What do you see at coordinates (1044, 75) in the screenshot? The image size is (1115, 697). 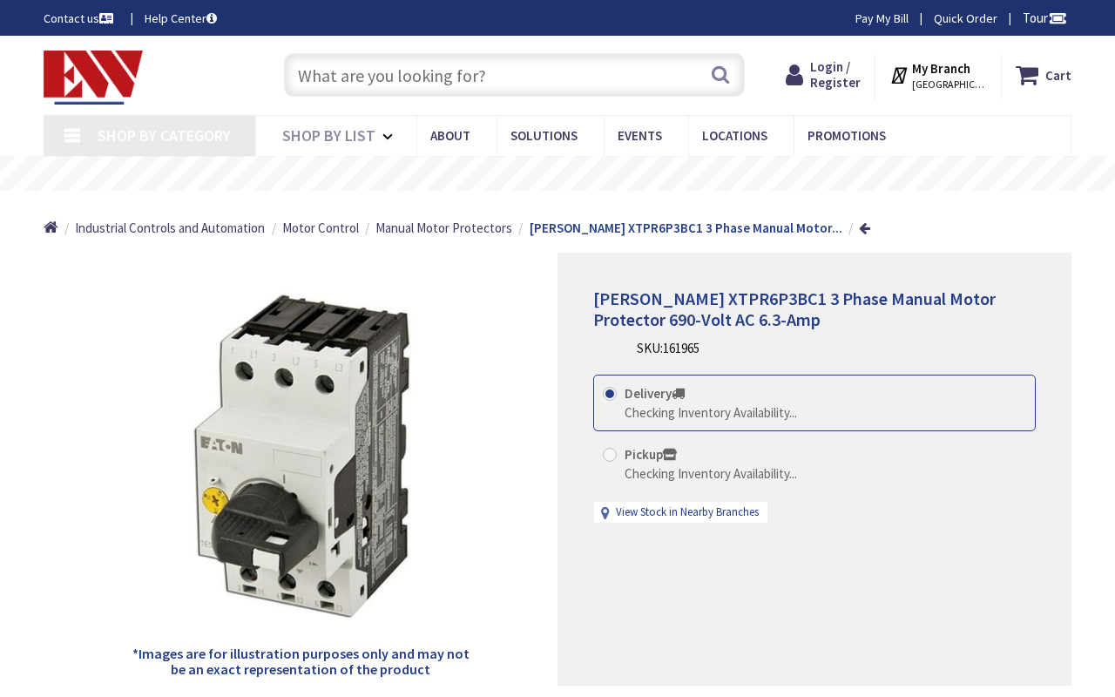 I see `a: Cart` at bounding box center [1044, 75].